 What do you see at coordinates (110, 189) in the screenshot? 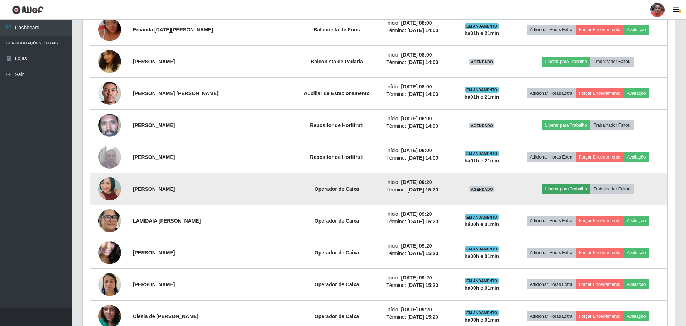
I see `img: 1752018104421.jpeg` at bounding box center [110, 189].